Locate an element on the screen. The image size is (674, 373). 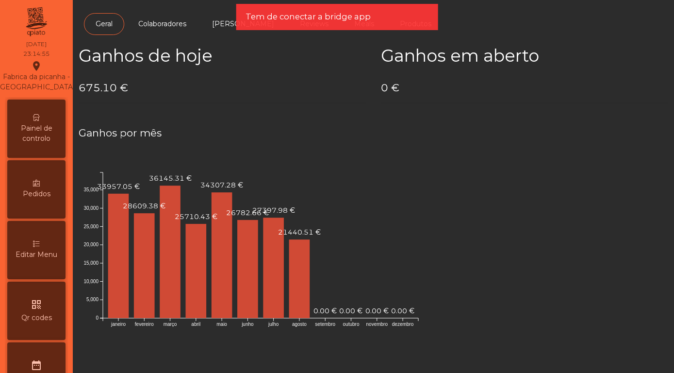
text: dezembro is located at coordinates (403, 324).